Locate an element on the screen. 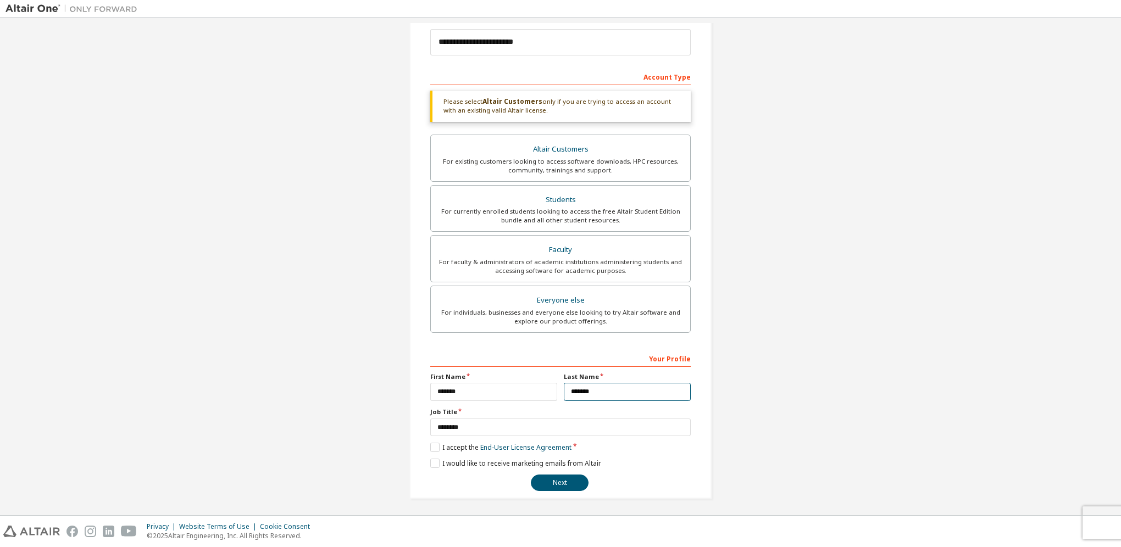 This screenshot has width=1121, height=547. a: End-User License Agreement is located at coordinates (526, 447).